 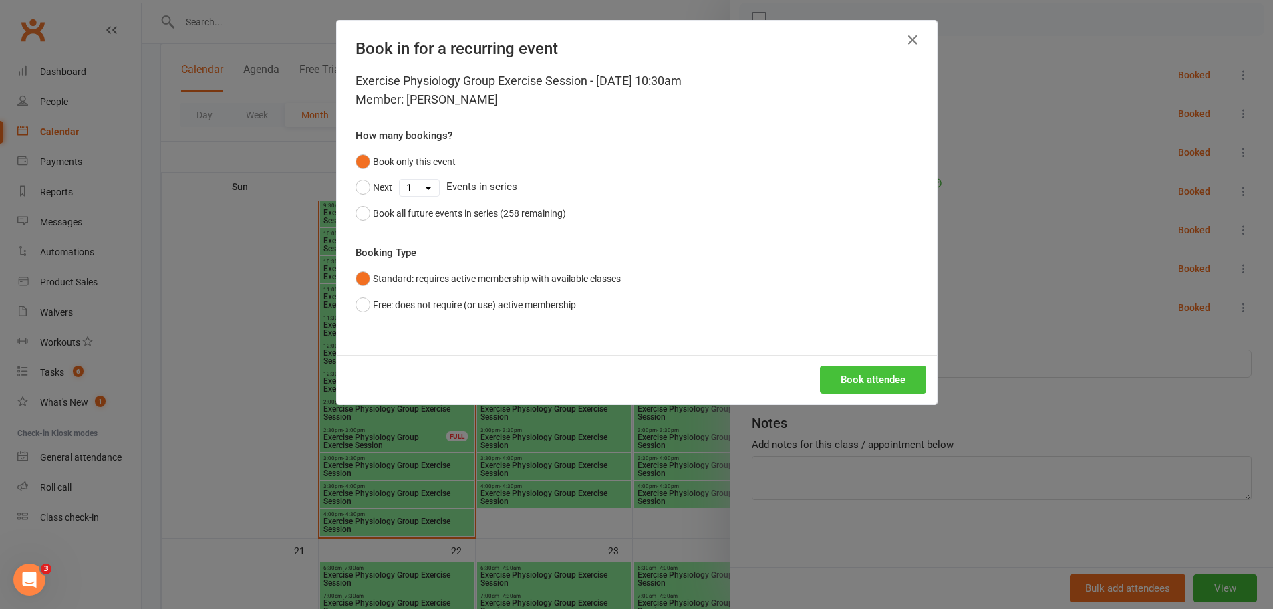 I want to click on div: Events in series, so click(x=637, y=187).